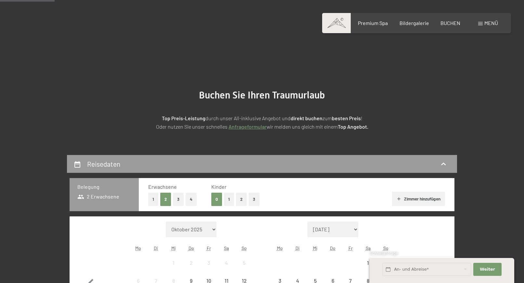  What do you see at coordinates (184, 118) in the screenshot?
I see `strong: Top Preis-Leistung` at bounding box center [184, 118].